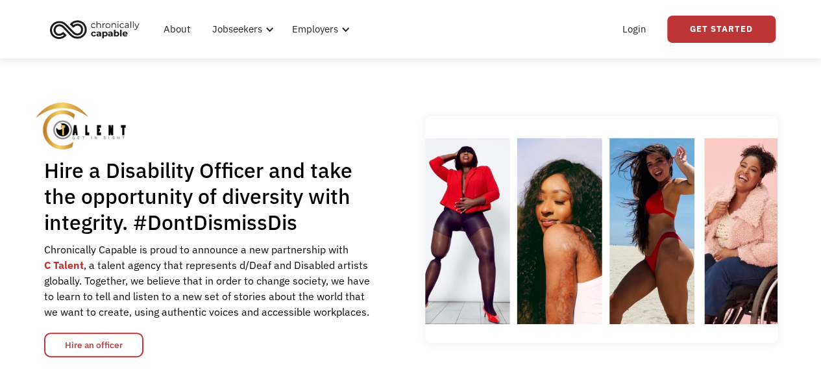  Describe the element at coordinates (64, 265) in the screenshot. I see `a: C Talent` at that location.